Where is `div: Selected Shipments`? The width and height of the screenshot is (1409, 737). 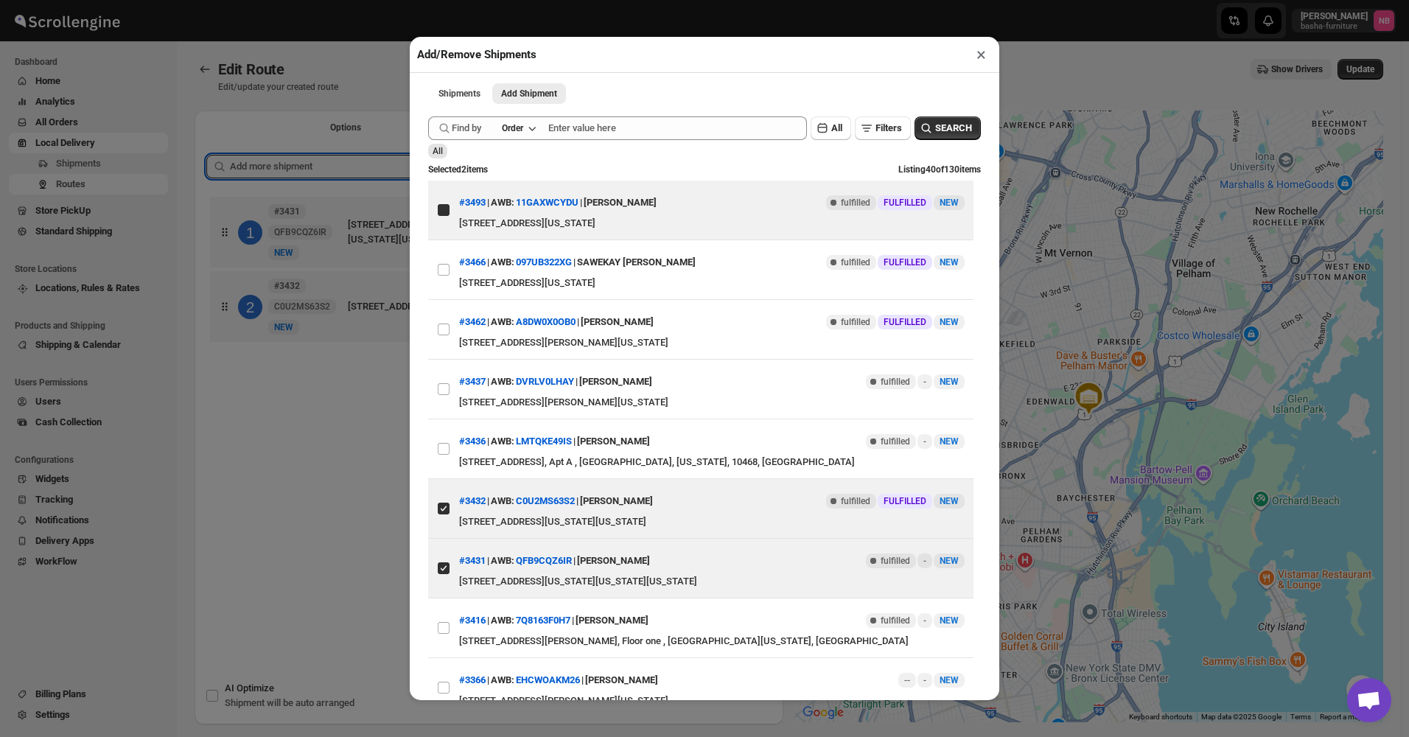
div: Selected Shipments is located at coordinates (489, 385).